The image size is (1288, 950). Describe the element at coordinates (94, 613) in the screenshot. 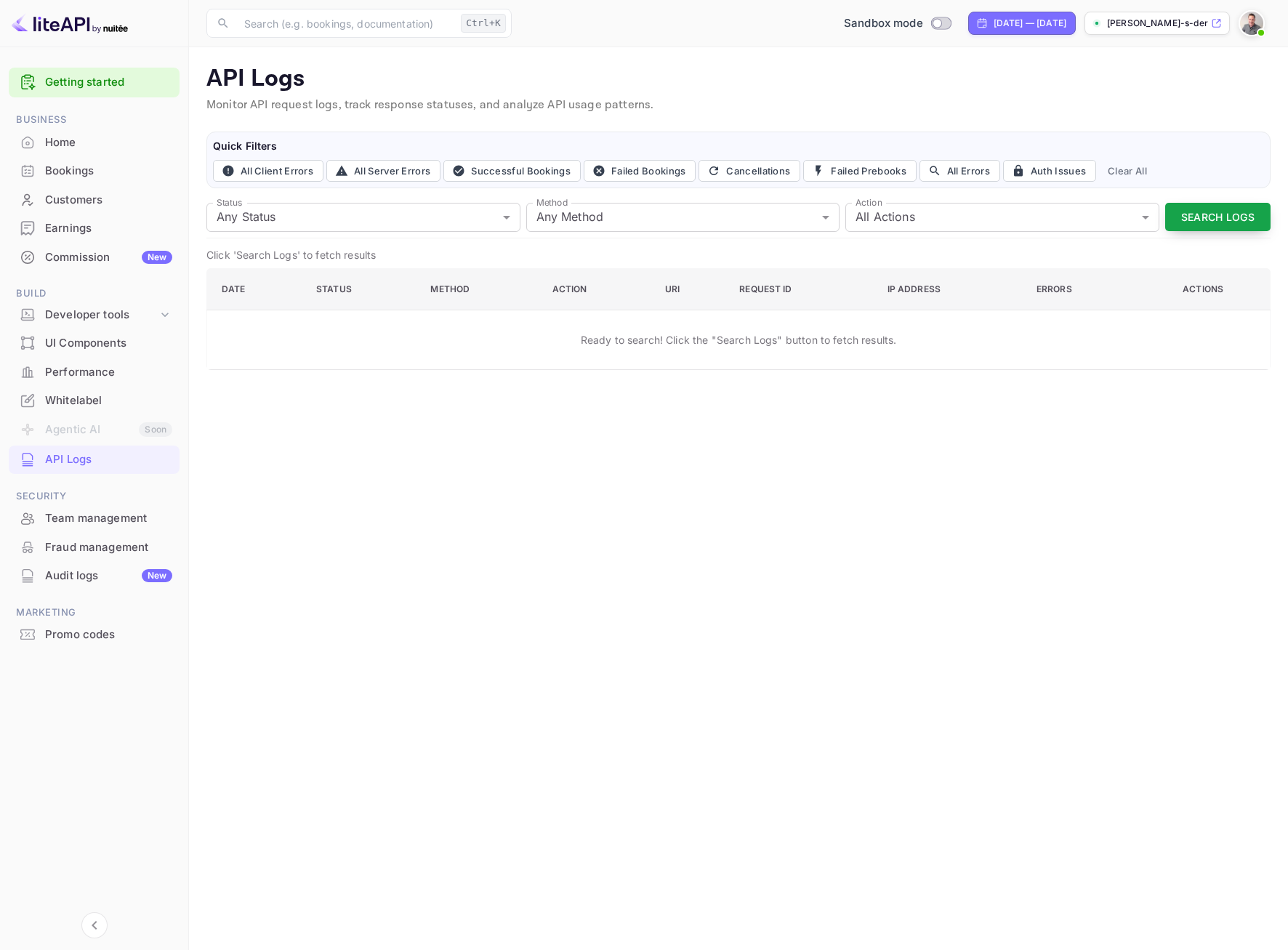

I see `span: Marketing` at that location.